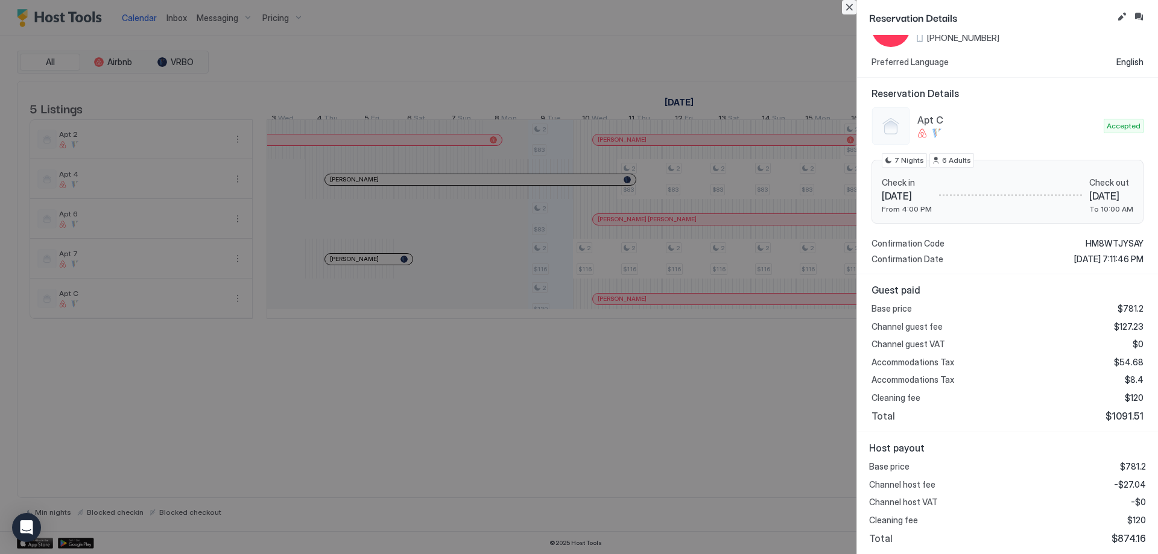 The height and width of the screenshot is (554, 1158). Describe the element at coordinates (956, 160) in the screenshot. I see `span: 6 Adults` at that location.